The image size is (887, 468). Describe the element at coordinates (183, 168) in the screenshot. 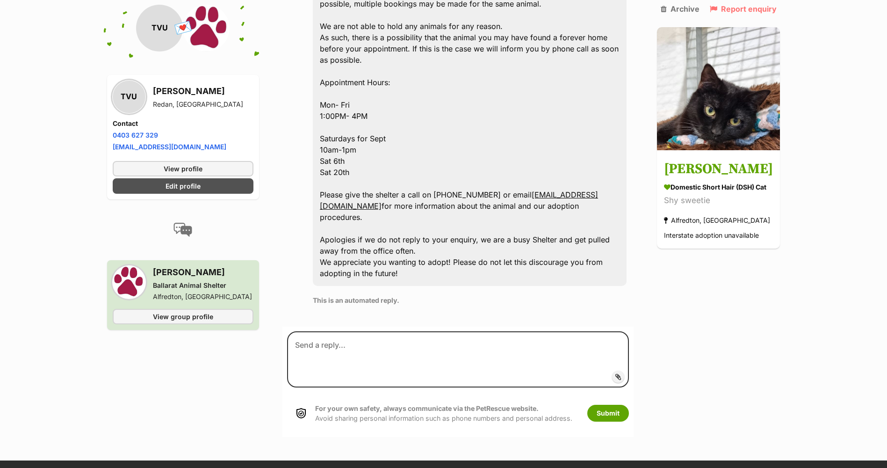

I see `a: View profile` at that location.